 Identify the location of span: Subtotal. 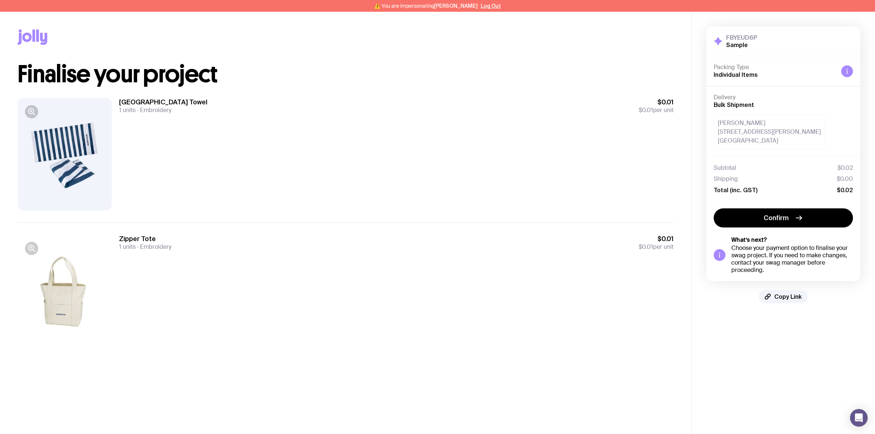
(725, 168).